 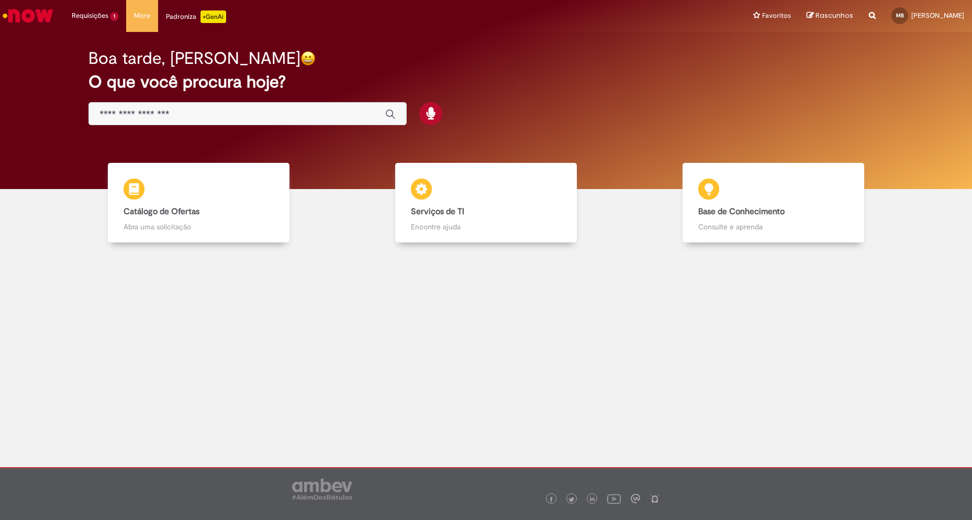 What do you see at coordinates (829, 16) in the screenshot?
I see `a: Rascunhos` at bounding box center [829, 16].